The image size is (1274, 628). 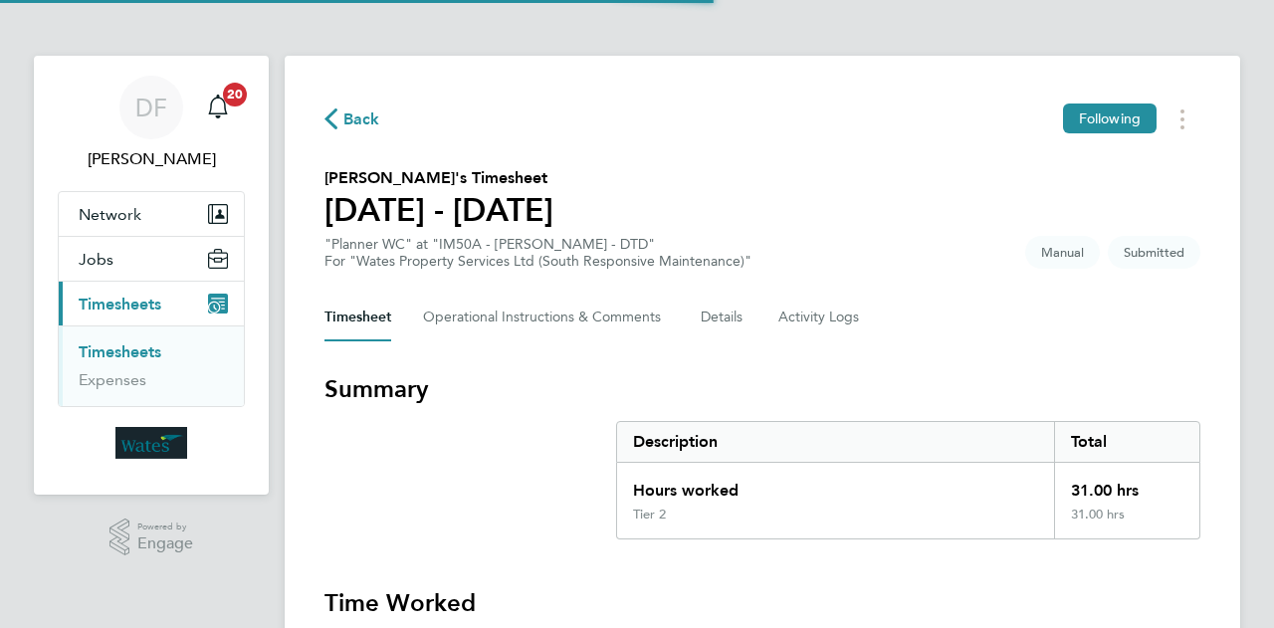 I want to click on span: Engage, so click(x=165, y=544).